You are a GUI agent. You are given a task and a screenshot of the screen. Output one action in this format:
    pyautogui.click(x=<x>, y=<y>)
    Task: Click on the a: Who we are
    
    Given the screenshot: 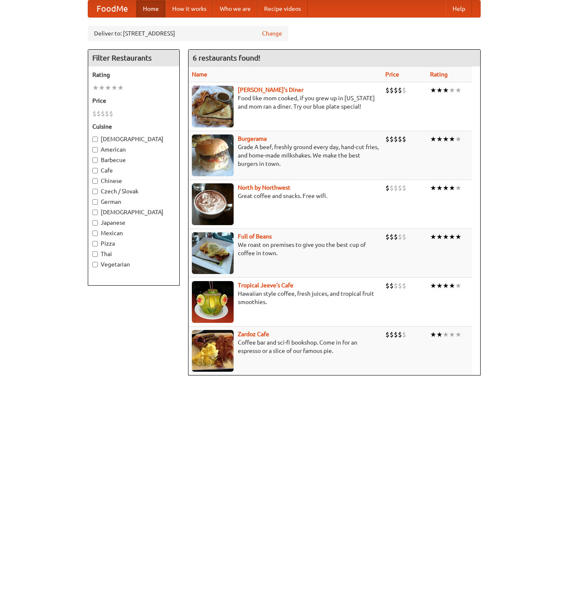 What is the action you would take?
    pyautogui.click(x=235, y=9)
    